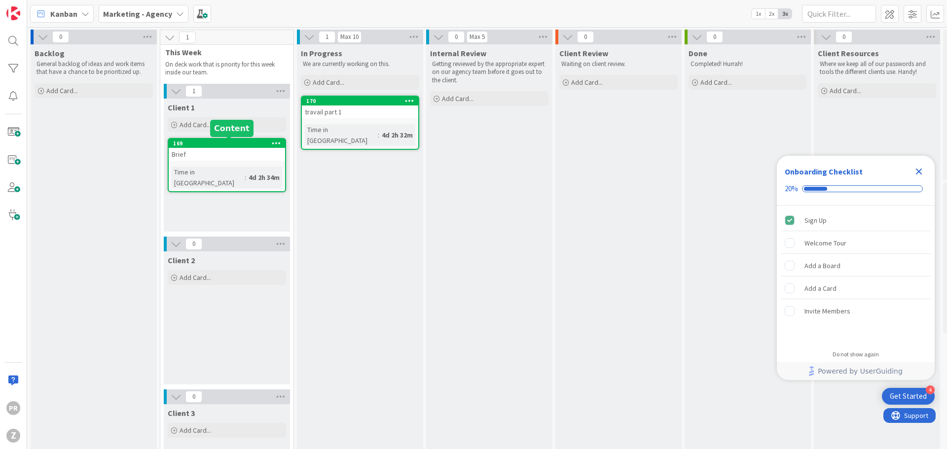  What do you see at coordinates (785, 14) in the screenshot?
I see `span: 3x` at bounding box center [785, 14].